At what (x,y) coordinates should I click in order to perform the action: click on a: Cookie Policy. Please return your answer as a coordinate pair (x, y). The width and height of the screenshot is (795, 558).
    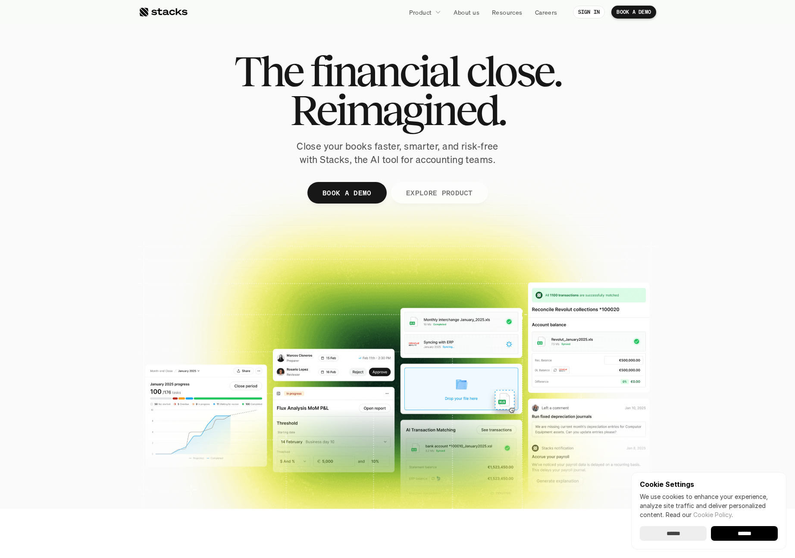
    Looking at the image, I should click on (713, 515).